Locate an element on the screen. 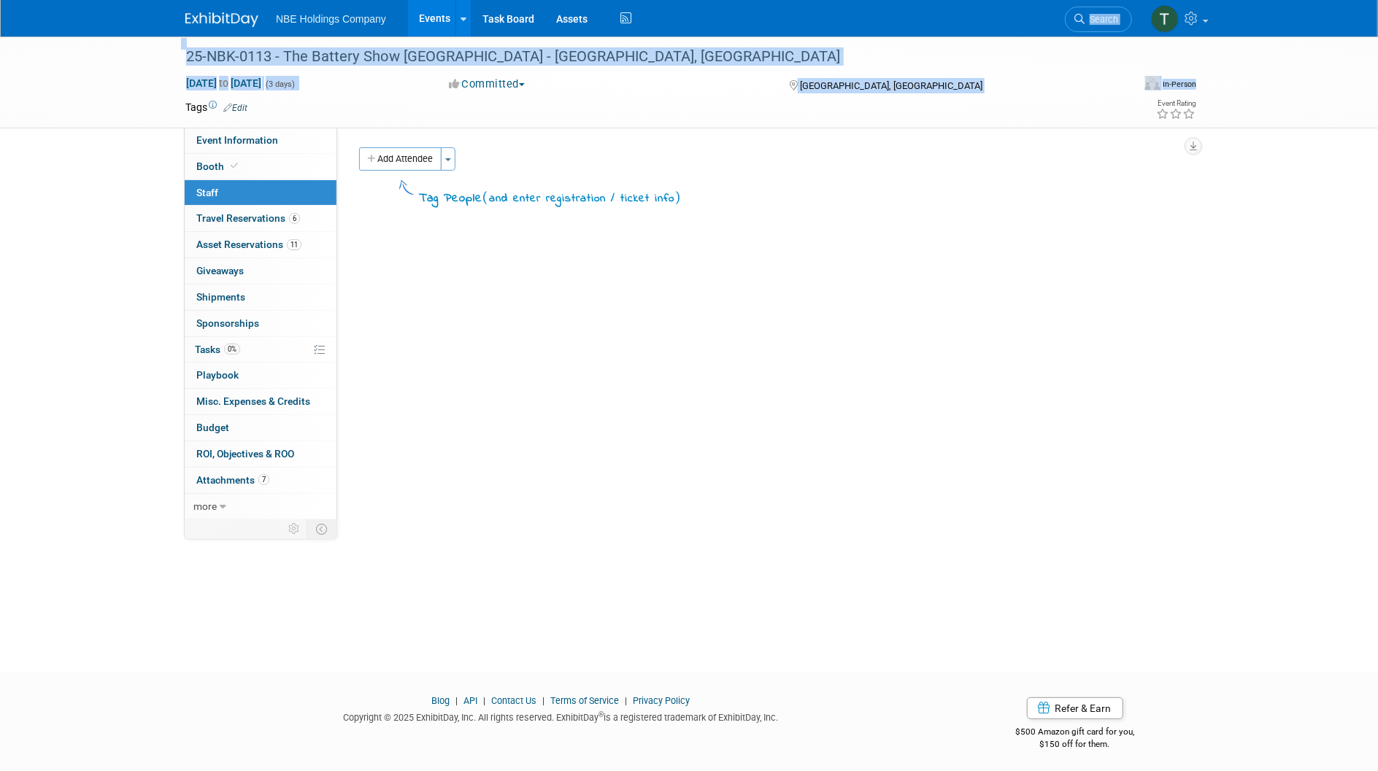 The width and height of the screenshot is (1378, 771). span: Shipments is located at coordinates (220, 297).